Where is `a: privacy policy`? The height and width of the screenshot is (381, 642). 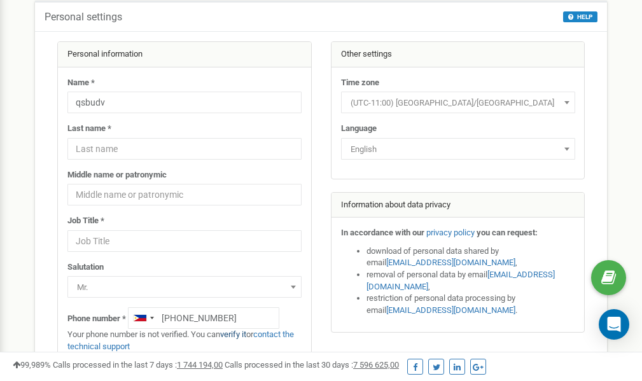
a: privacy policy is located at coordinates (451, 232).